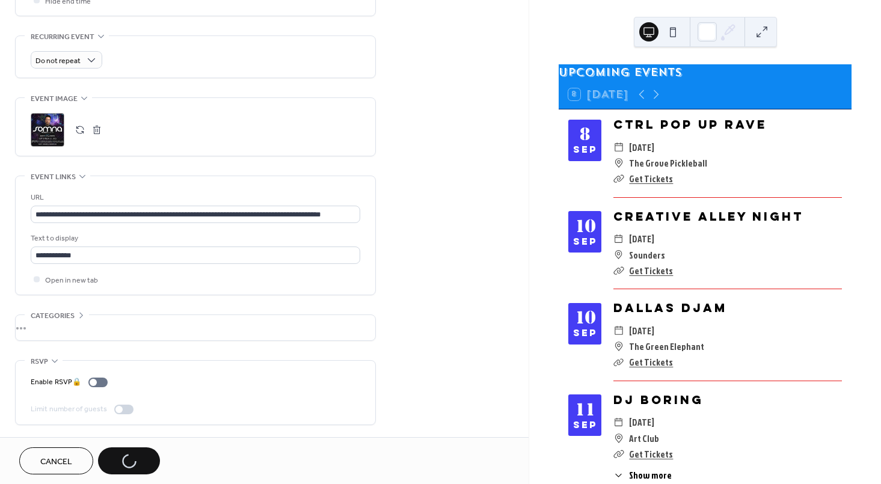 The width and height of the screenshot is (881, 484). Describe the element at coordinates (705, 72) in the screenshot. I see `div: Upcoming events` at that location.